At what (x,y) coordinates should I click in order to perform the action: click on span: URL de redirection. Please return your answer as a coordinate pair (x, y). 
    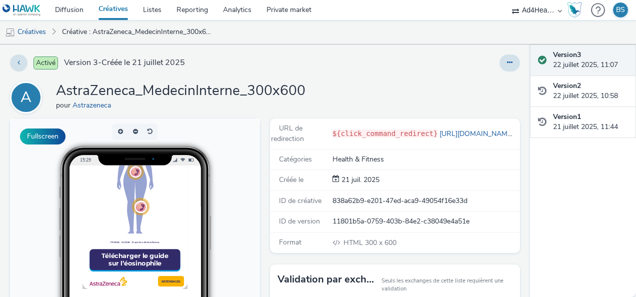
    Looking at the image, I should click on (288, 133).